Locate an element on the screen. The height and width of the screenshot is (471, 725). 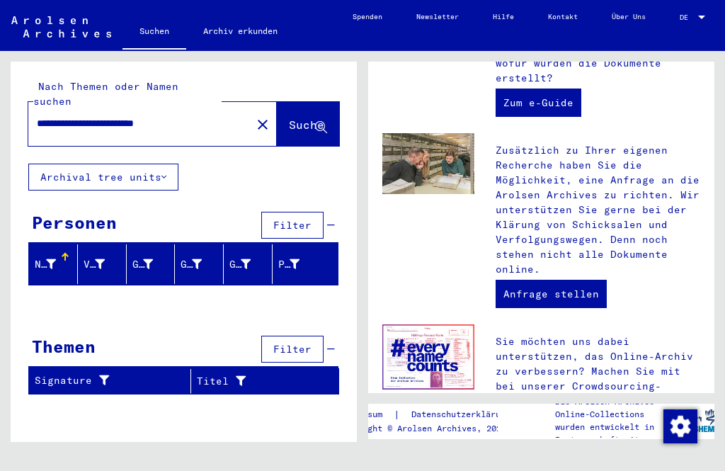
button: Archival tree units is located at coordinates (103, 177).